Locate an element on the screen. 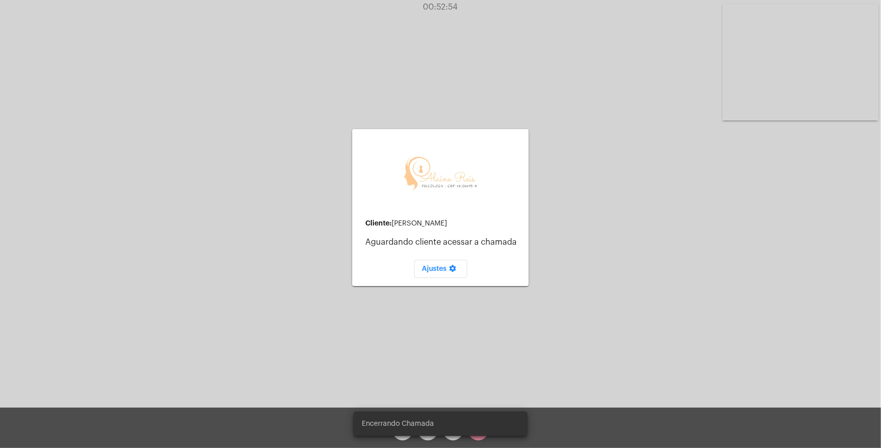  p: Aguardando cliente acessar a chamada is located at coordinates (443, 242).